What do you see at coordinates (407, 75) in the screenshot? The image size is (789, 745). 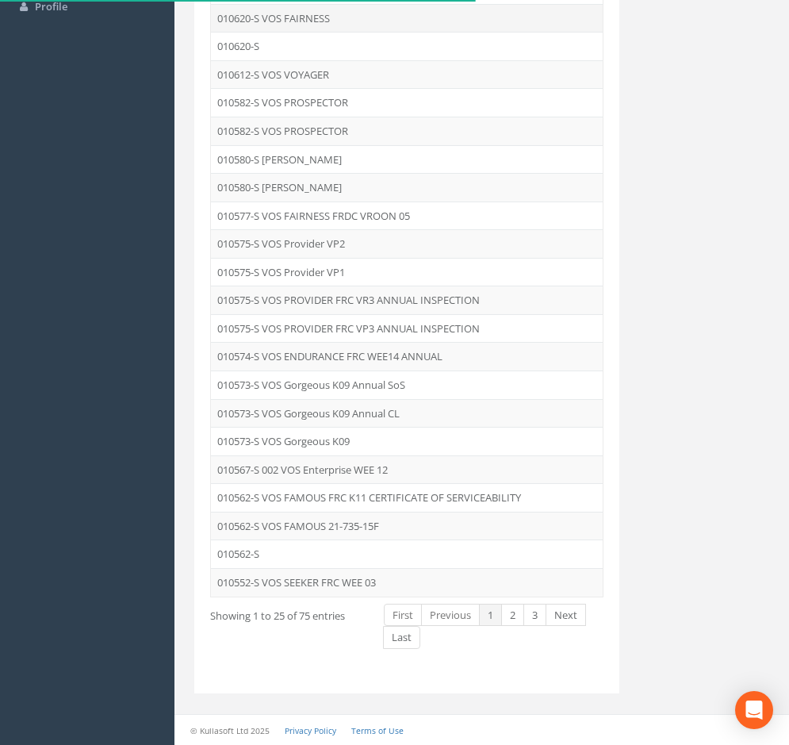 I see `td: 010612-S VOS VOYAGER` at bounding box center [407, 75].